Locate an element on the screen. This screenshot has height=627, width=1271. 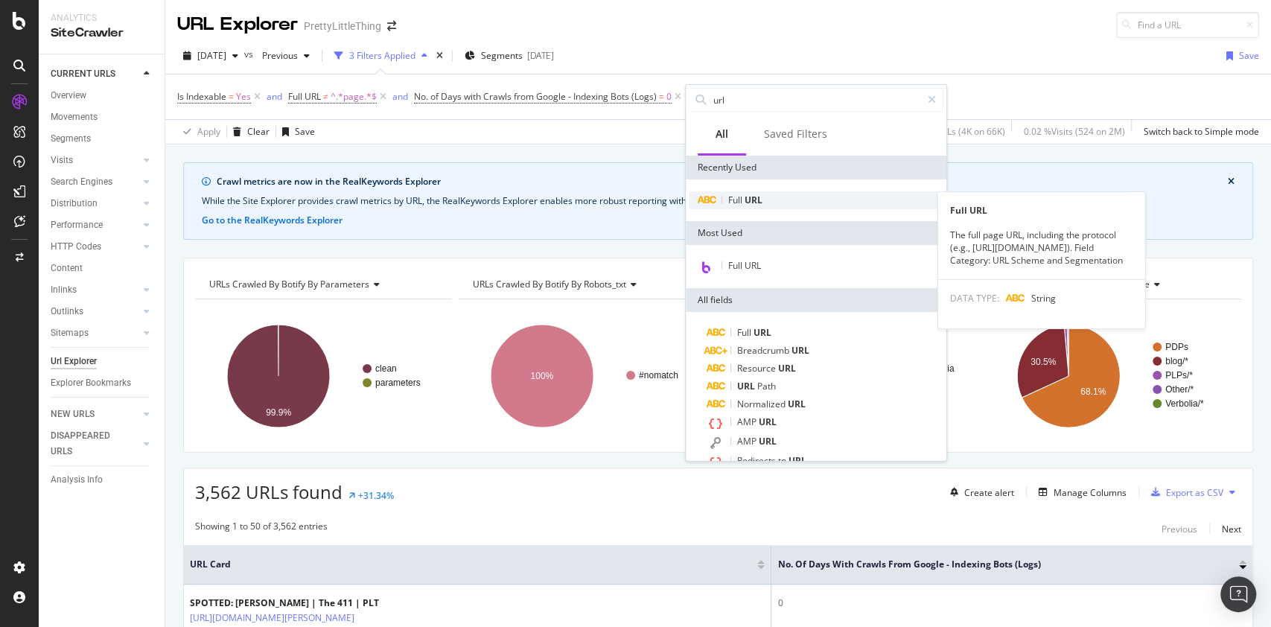
span: String is located at coordinates (1043, 297).